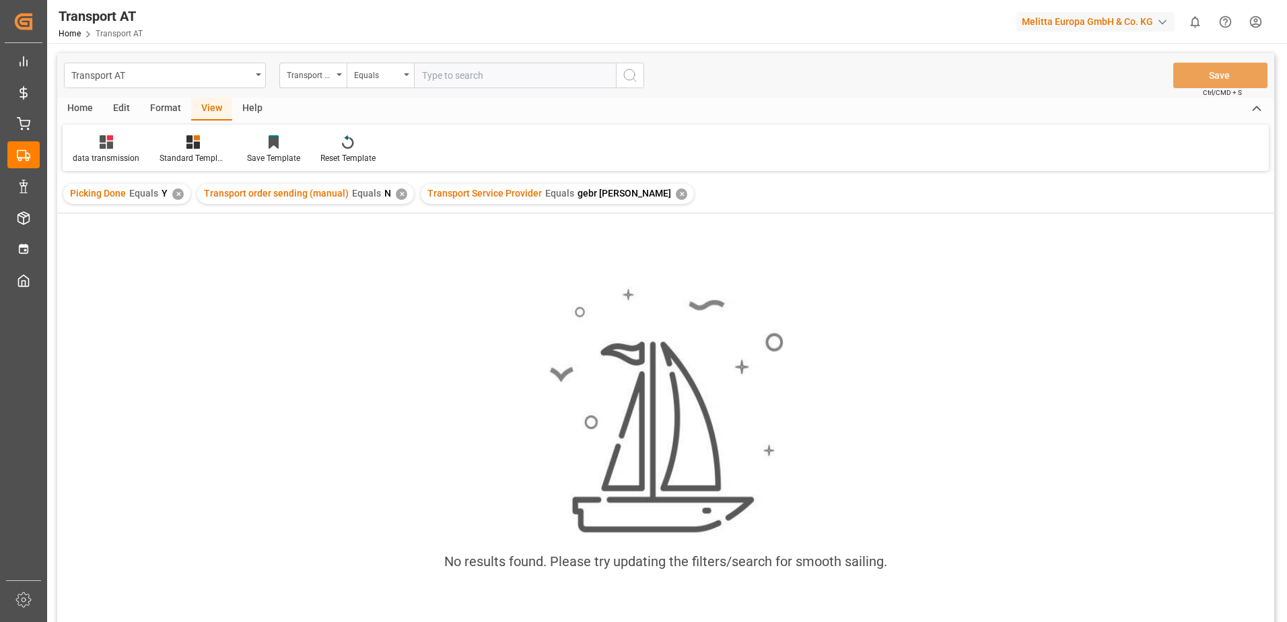 Image resolution: width=1287 pixels, height=622 pixels. Describe the element at coordinates (310, 73) in the screenshot. I see `div: Transport Service Provider` at that location.